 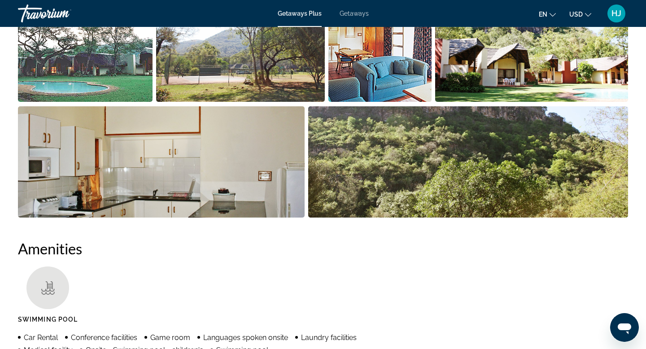 What do you see at coordinates (323, 248) in the screenshot?
I see `h2: Amenities` at bounding box center [323, 248].